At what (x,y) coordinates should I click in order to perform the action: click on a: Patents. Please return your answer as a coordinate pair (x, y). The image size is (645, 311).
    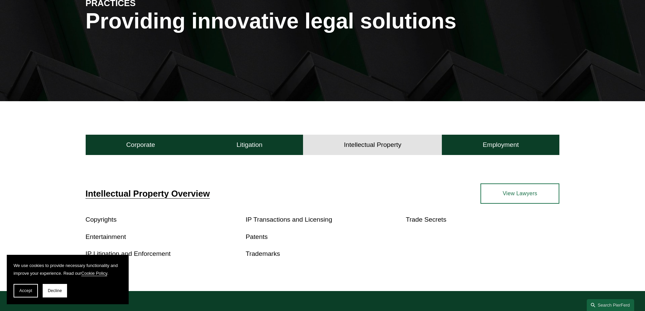
    Looking at the image, I should click on (257, 237).